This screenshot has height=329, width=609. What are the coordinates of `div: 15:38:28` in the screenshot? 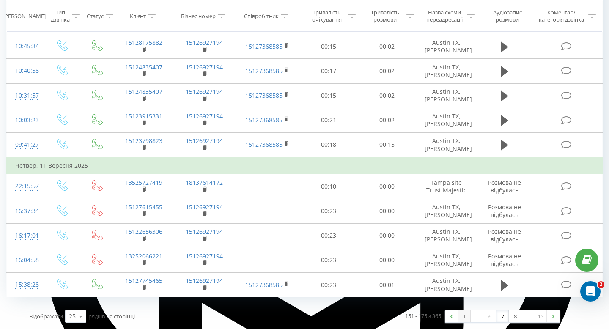 It's located at (25, 285).